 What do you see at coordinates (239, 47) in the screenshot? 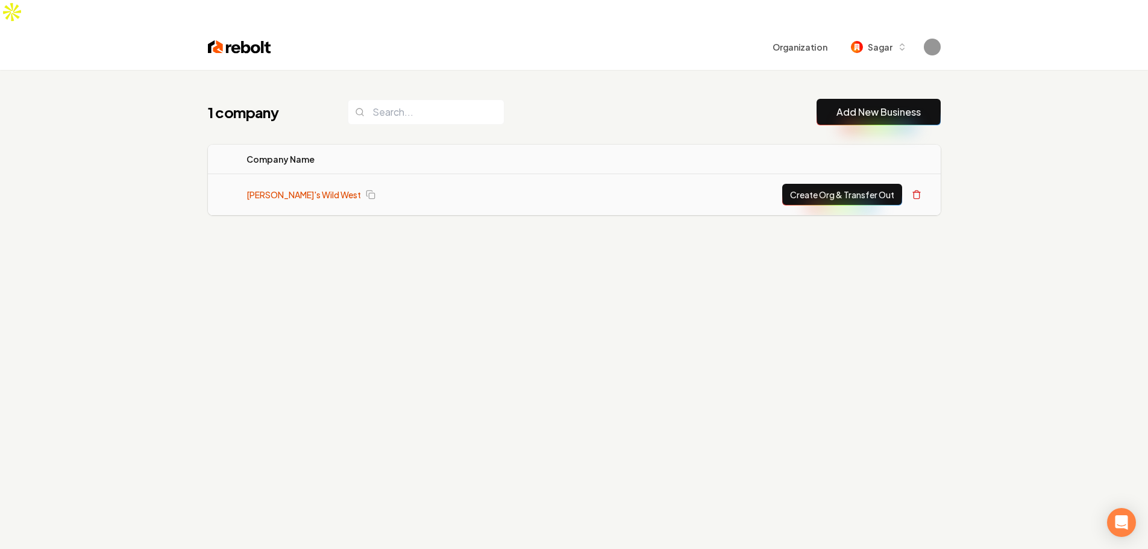
I see `img: Rebolt Logo` at bounding box center [239, 47].